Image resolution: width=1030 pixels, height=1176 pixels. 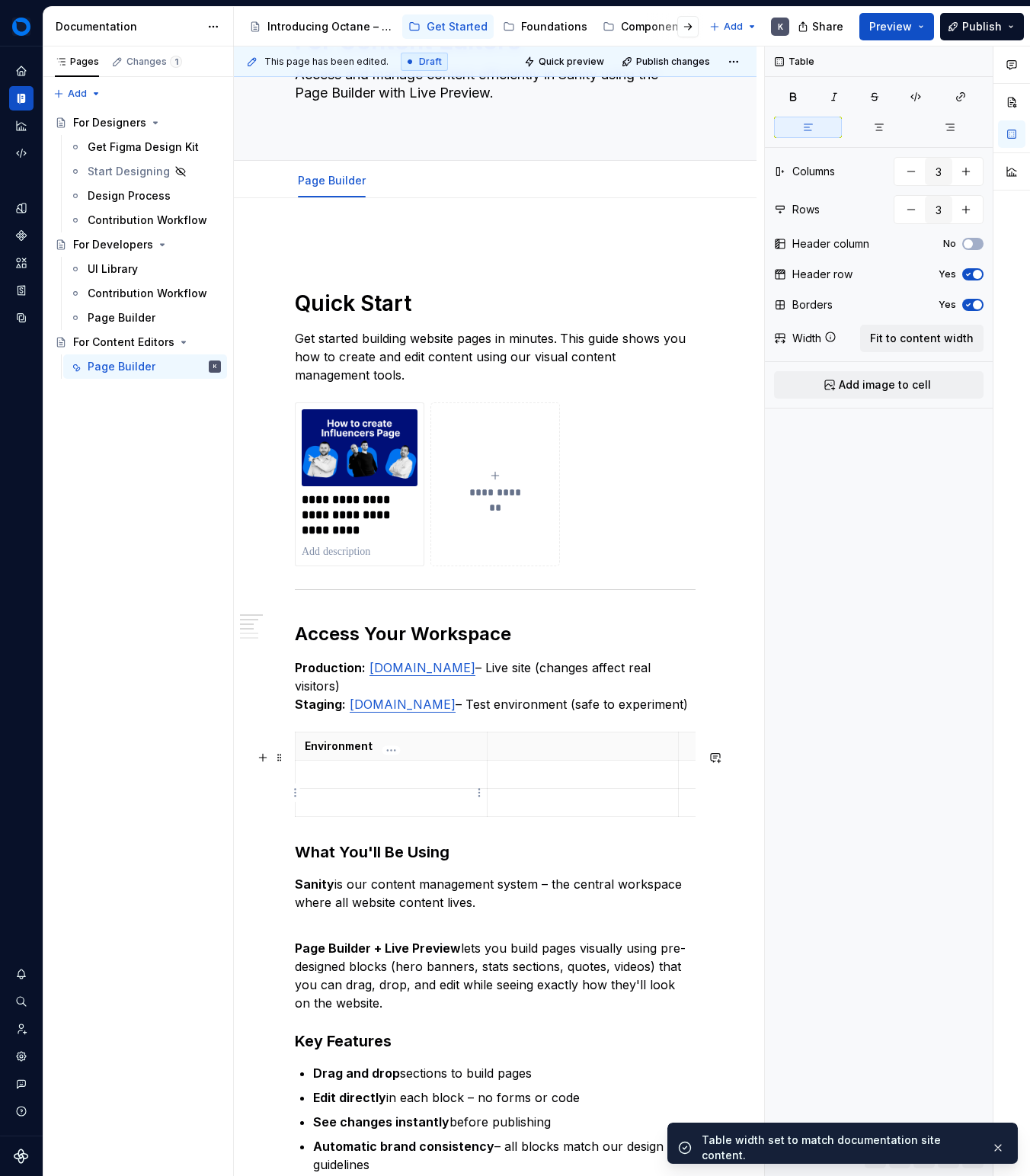 What do you see at coordinates (145, 196) in the screenshot?
I see `a: Design Process` at bounding box center [145, 196].